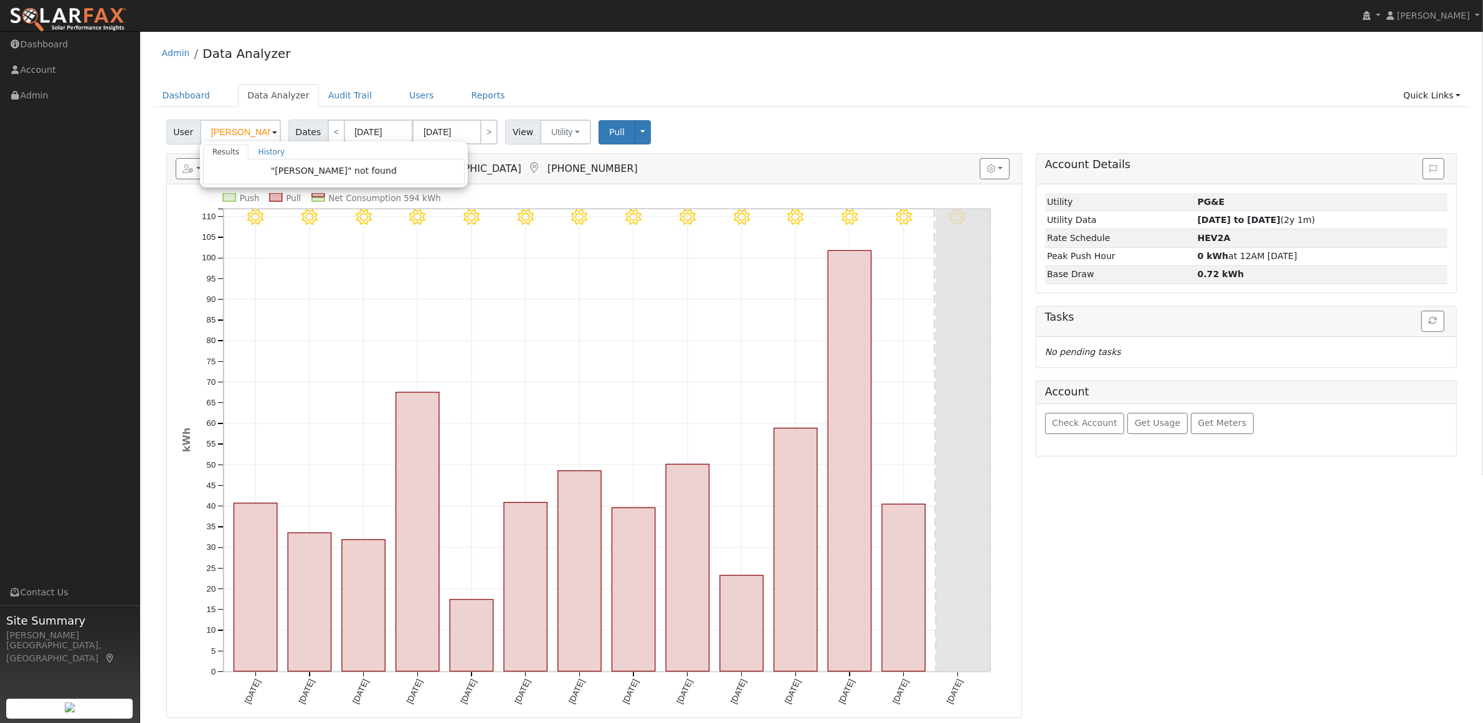 This screenshot has width=1483, height=723. I want to click on i: 9/27 - Clear, so click(417, 217).